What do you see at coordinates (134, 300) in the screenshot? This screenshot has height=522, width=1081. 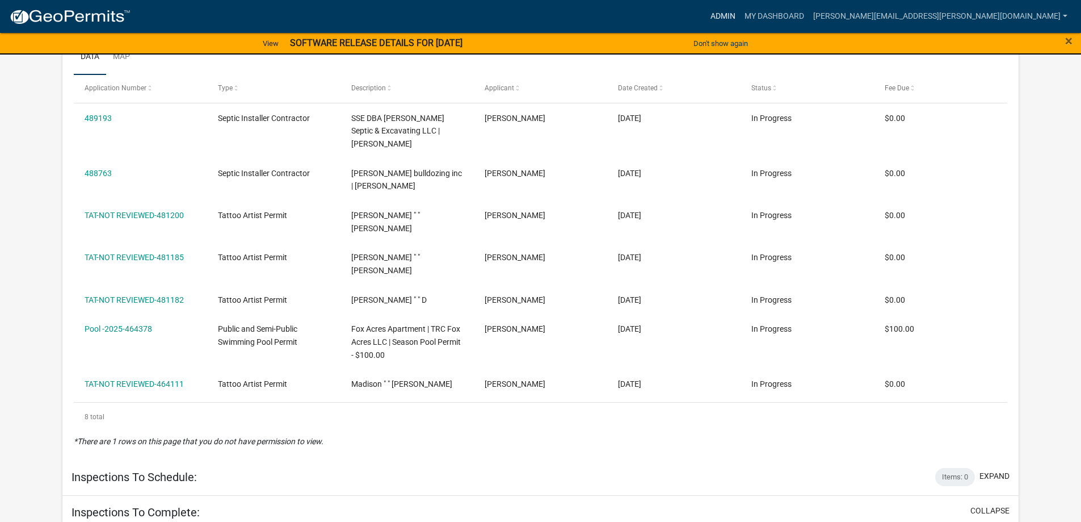 I see `a: TAT-NOT REVIEWED-481182` at bounding box center [134, 300].